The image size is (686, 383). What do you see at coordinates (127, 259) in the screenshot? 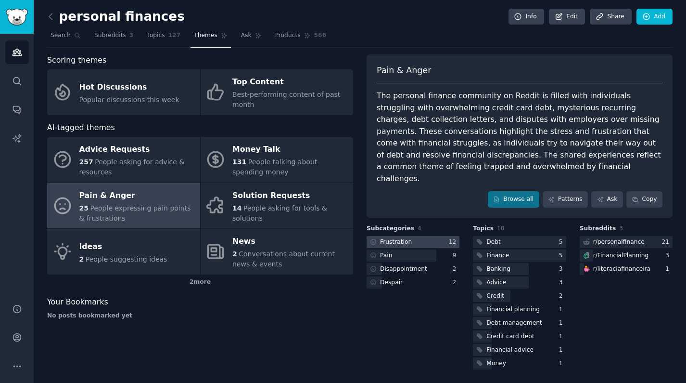
I see `span: People suggesting ideas` at bounding box center [127, 259].